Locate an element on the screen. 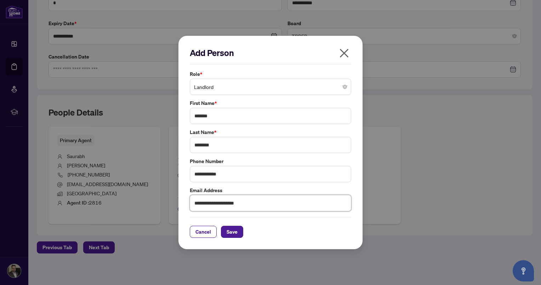 This screenshot has width=541, height=285. span: close-circle is located at coordinates (345, 87).